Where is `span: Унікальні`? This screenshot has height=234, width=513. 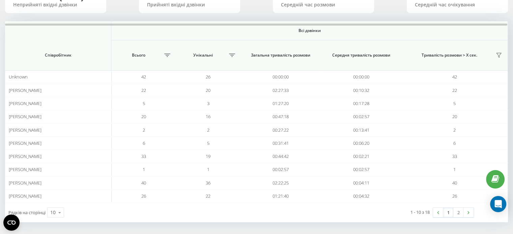 span: Унікальні is located at coordinates (203, 55).